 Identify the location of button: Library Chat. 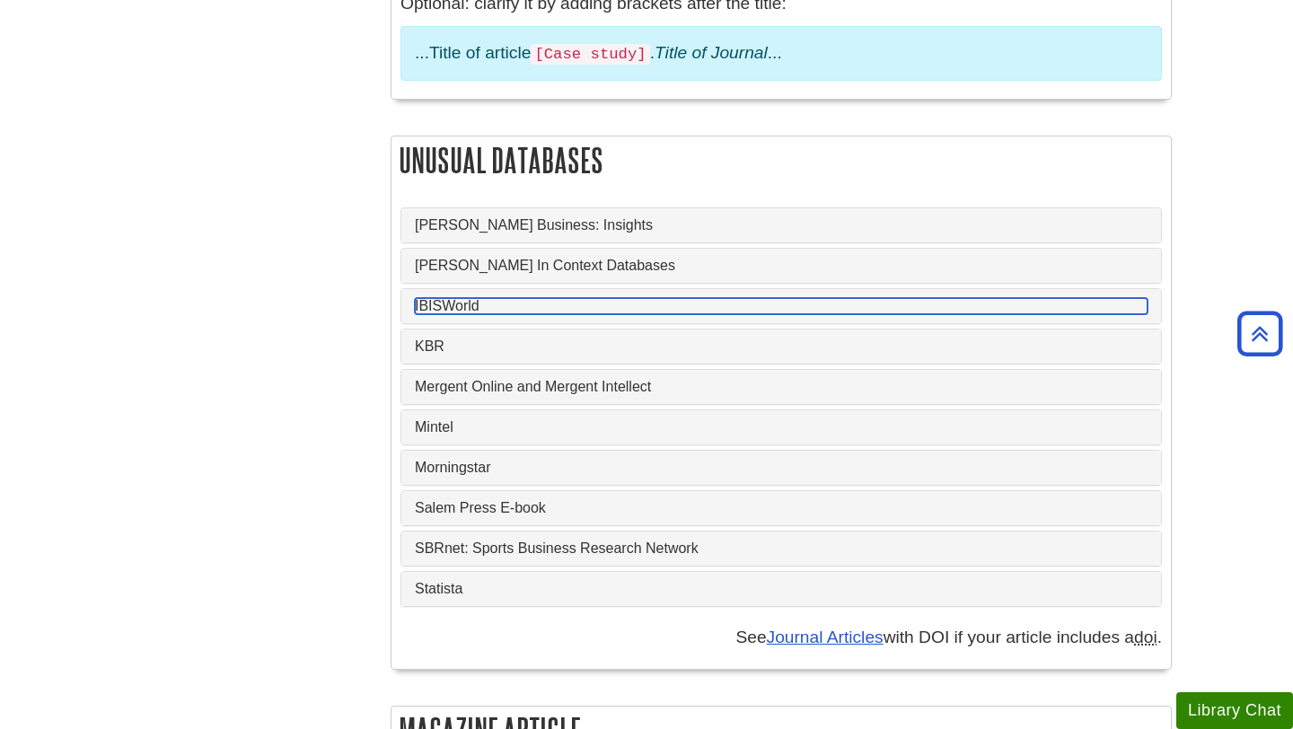
(1235, 710).